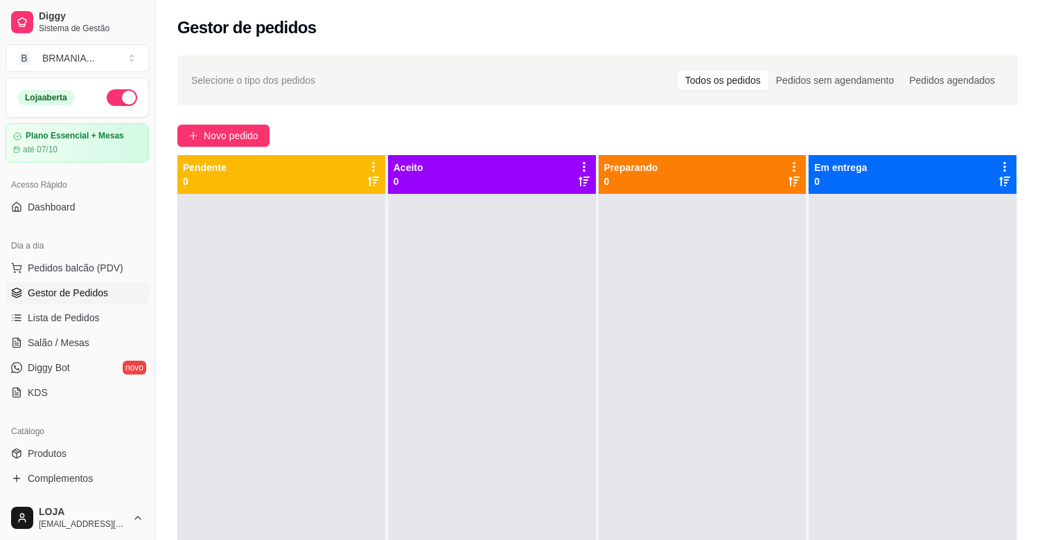 This screenshot has height=540, width=1040. Describe the element at coordinates (193, 136) in the screenshot. I see `span: plus` at that location.